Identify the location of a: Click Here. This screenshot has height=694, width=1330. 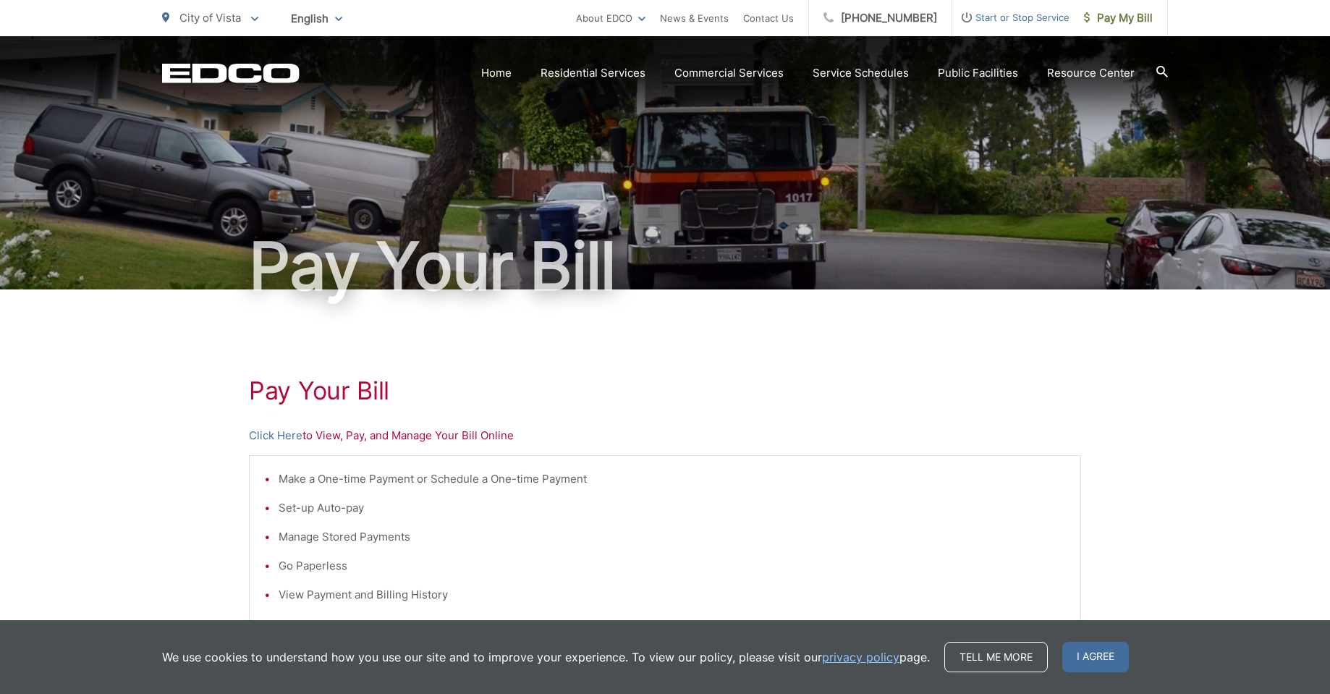
(276, 436).